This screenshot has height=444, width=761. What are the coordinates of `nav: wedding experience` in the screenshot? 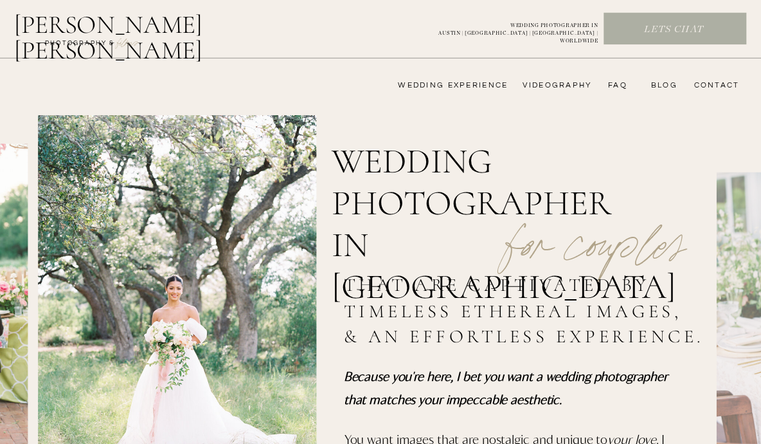 It's located at (444, 86).